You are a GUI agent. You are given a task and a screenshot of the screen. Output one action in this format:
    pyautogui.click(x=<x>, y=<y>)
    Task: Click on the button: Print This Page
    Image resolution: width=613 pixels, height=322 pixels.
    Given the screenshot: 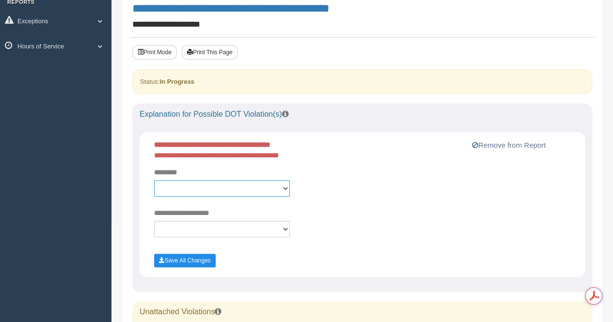 What is the action you would take?
    pyautogui.click(x=210, y=52)
    